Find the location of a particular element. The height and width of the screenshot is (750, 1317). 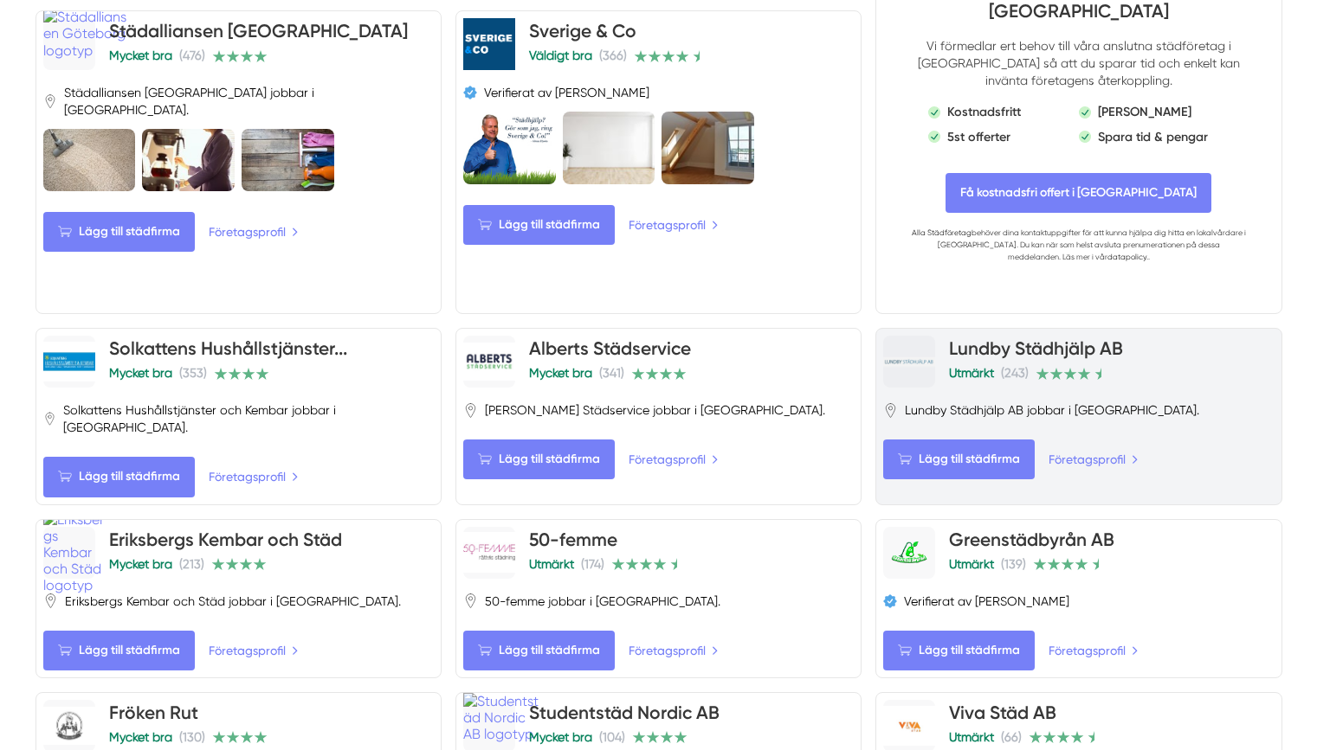

p: Spara tid & pengar is located at coordinates (1152, 137).